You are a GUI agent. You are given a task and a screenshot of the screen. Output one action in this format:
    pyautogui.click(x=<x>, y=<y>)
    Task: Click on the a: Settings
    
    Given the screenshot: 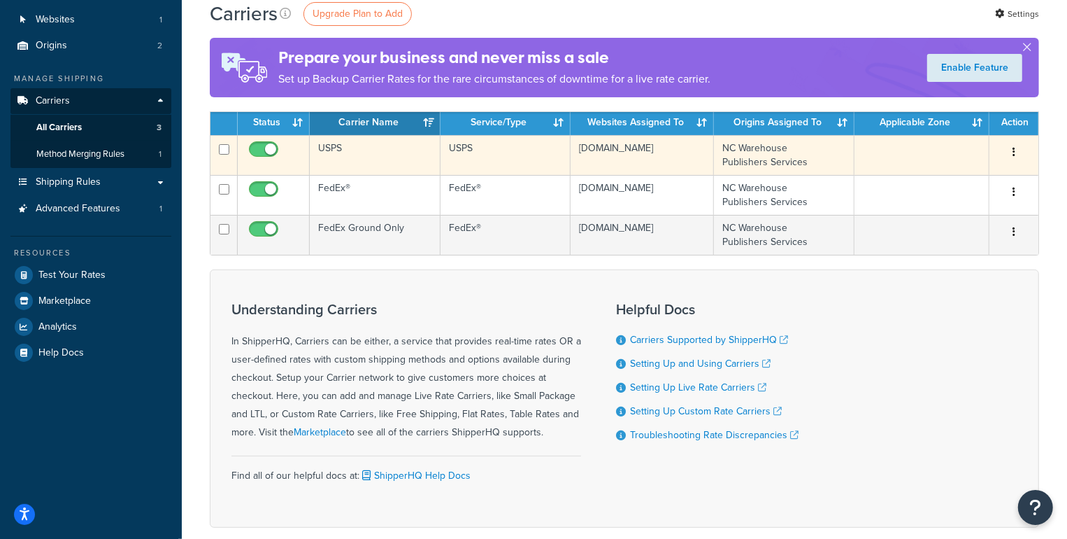 What is the action you would take?
    pyautogui.click(x=1017, y=14)
    